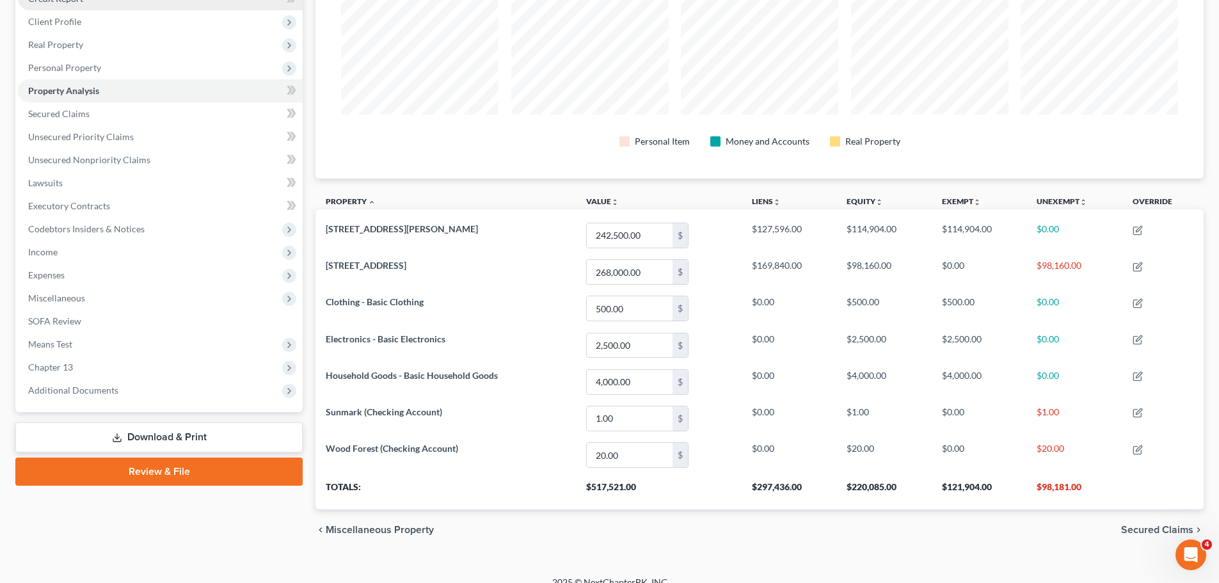  What do you see at coordinates (73, 390) in the screenshot?
I see `span: Additional Documents` at bounding box center [73, 390].